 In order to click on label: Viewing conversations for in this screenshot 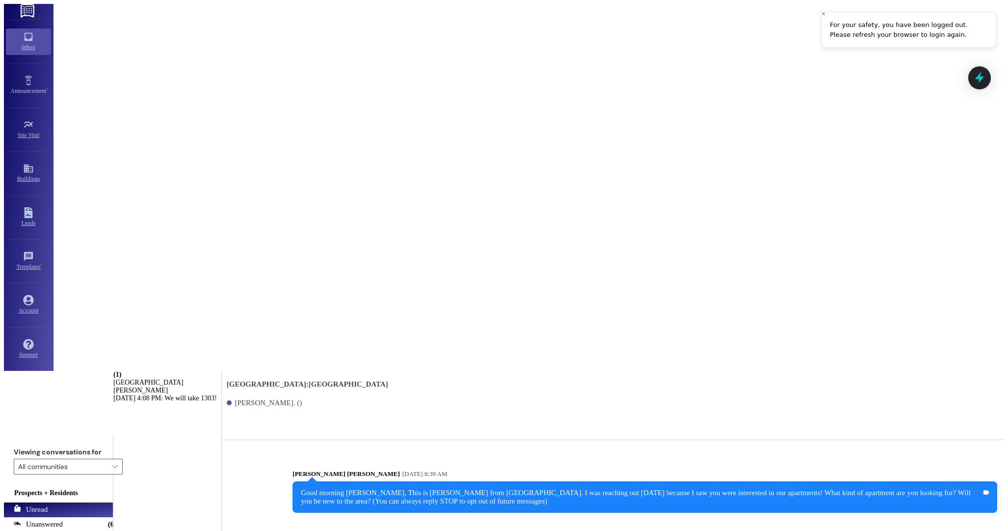, I will do `click(68, 452)`.